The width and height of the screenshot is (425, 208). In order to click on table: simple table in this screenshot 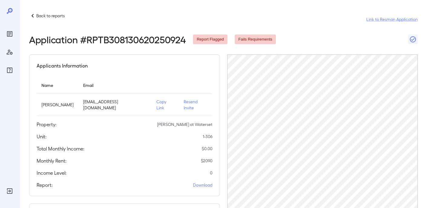, I will do `click(124, 96)`.